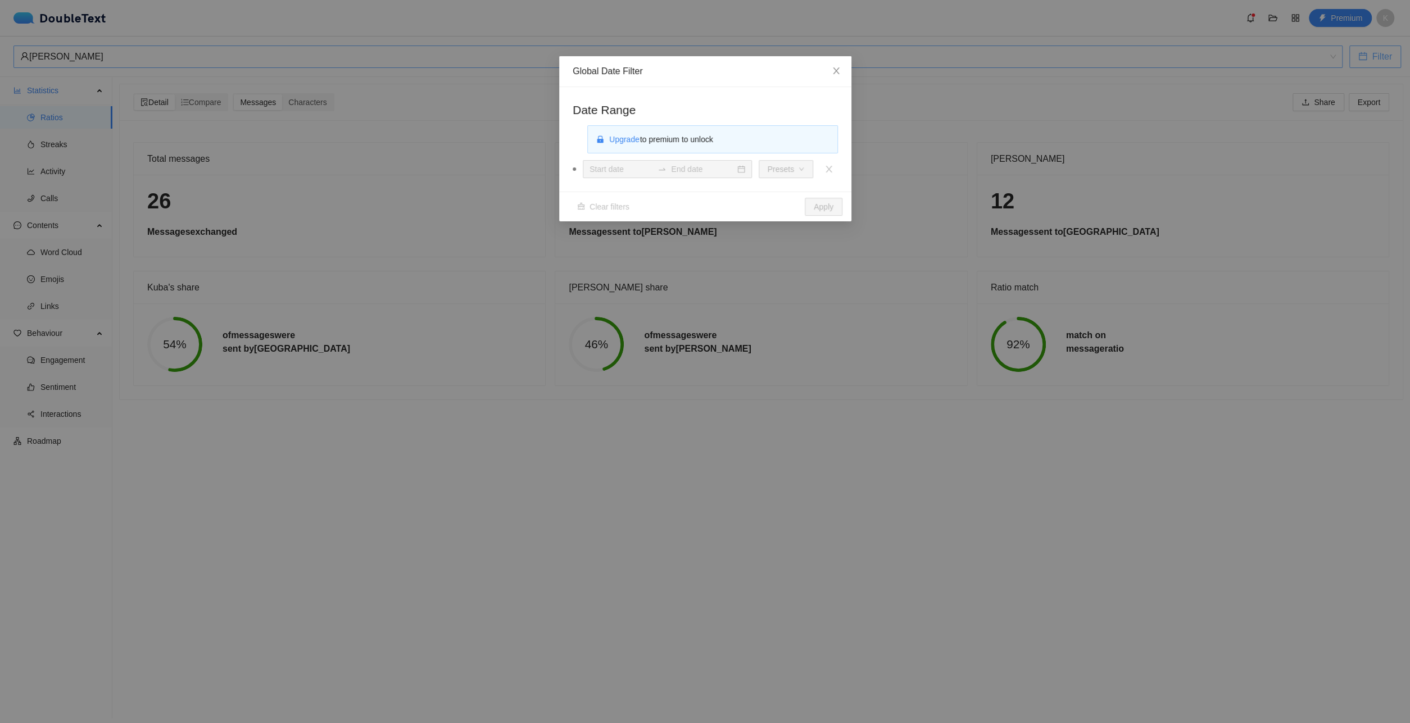 The image size is (1410, 723). Describe the element at coordinates (603, 207) in the screenshot. I see `button: clearClear filters` at that location.